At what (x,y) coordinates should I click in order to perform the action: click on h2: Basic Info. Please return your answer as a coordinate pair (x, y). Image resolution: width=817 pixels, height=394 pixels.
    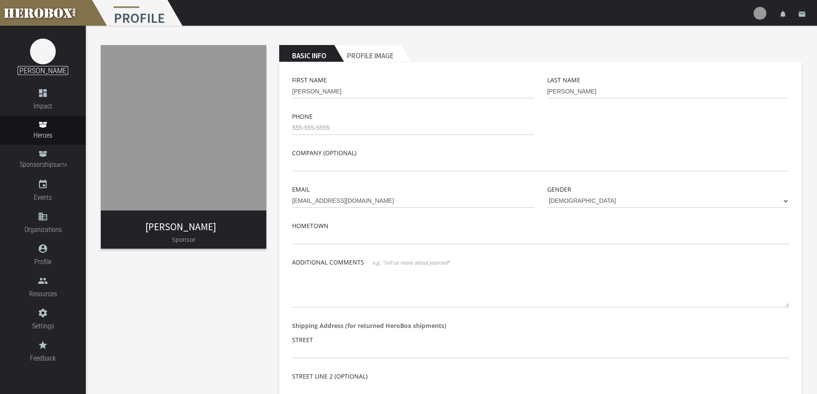
    Looking at the image, I should click on (307, 54).